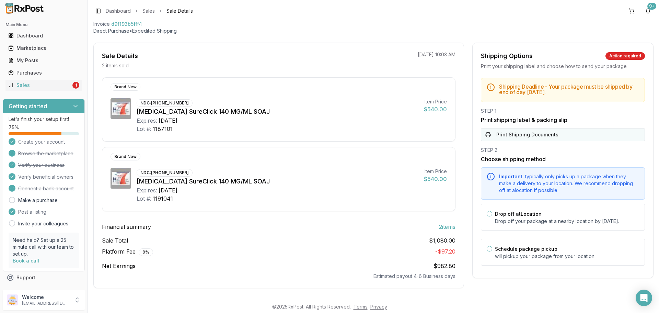 This screenshot has height=313, width=659. Describe the element at coordinates (44, 60) in the screenshot. I see `button: My Posts` at that location.